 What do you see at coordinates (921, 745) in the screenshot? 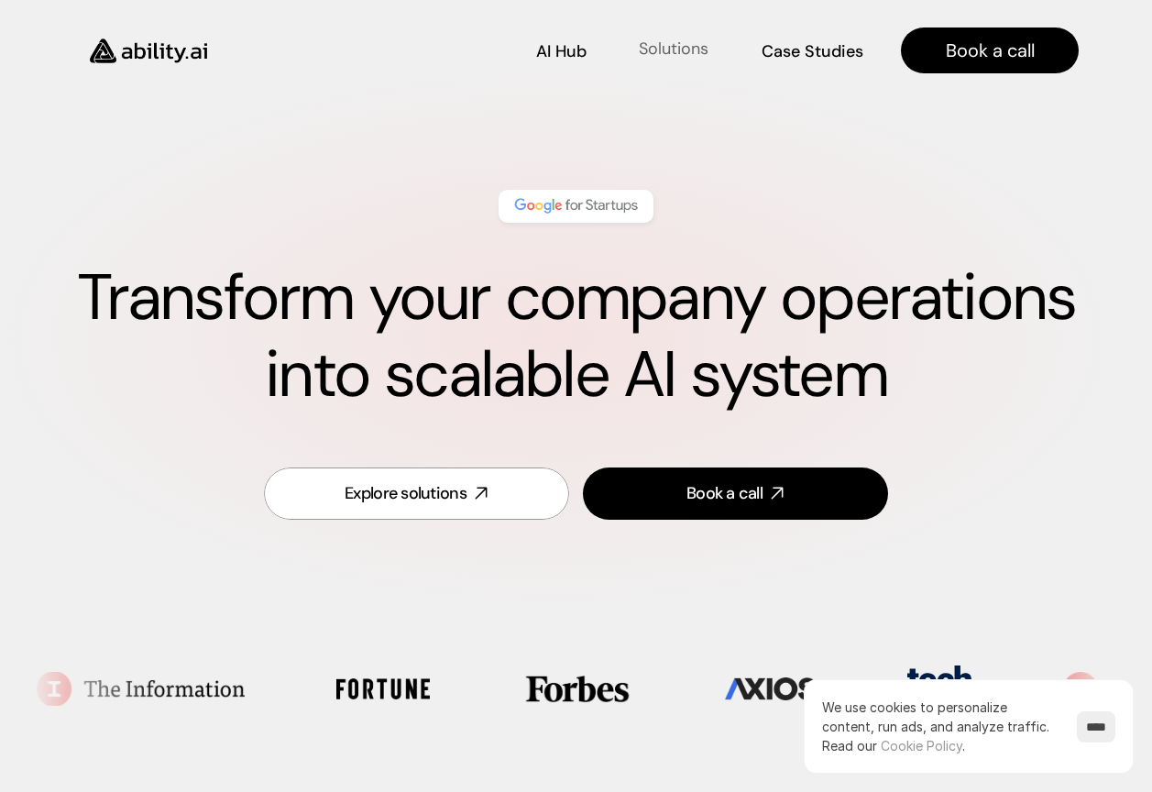
I see `a: Cookie Policy` at bounding box center [921, 745].